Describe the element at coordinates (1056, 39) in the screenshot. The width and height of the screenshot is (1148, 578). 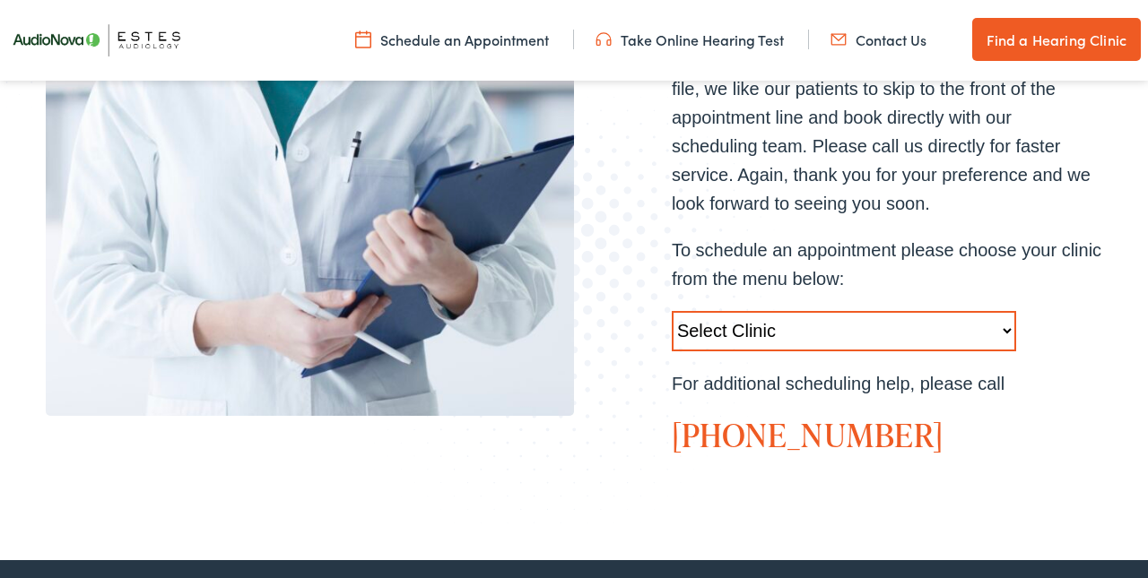
I see `a: Find a Hearing Clinic` at that location.